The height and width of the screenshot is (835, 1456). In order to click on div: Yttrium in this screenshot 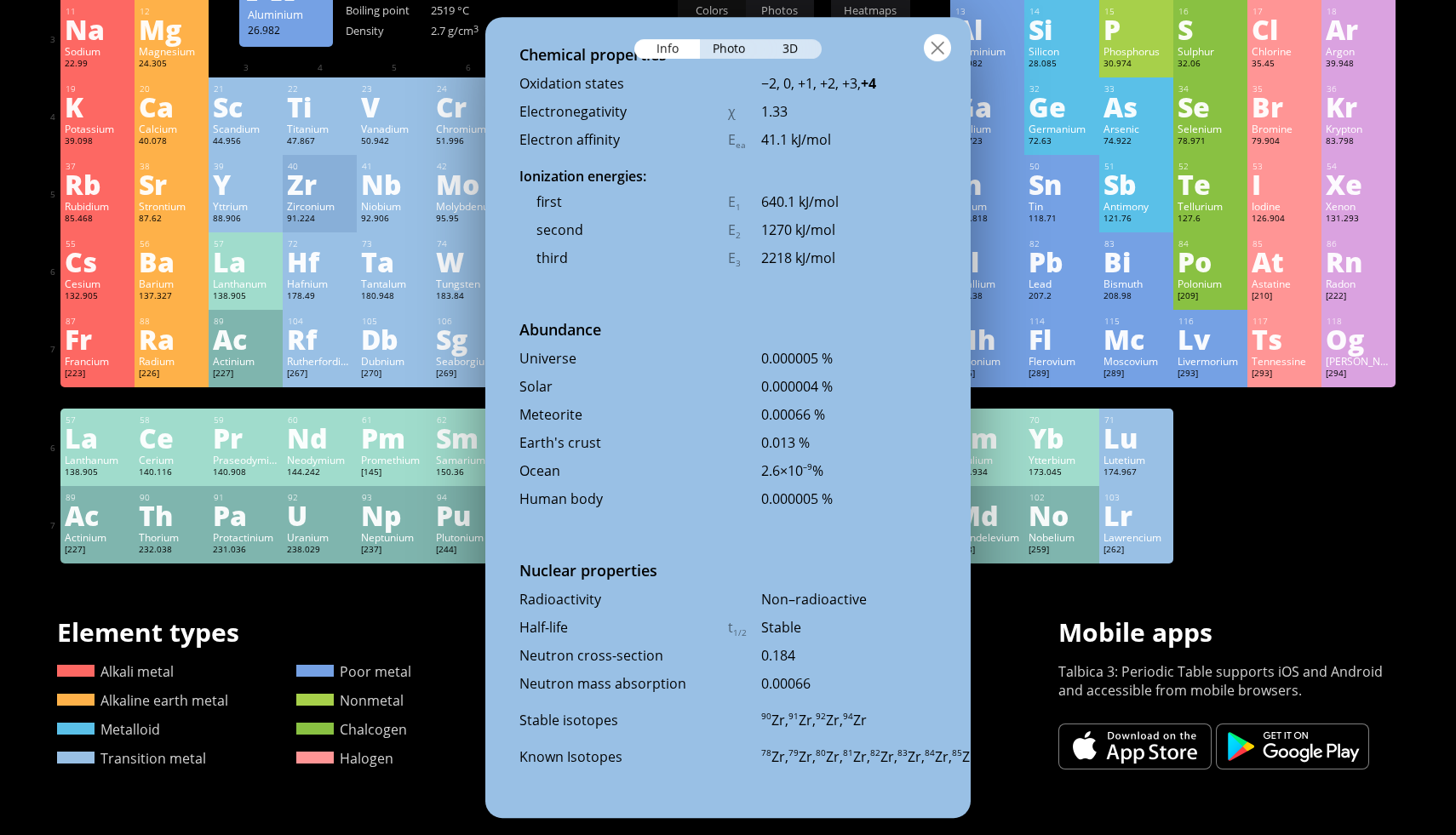, I will do `click(245, 206)`.